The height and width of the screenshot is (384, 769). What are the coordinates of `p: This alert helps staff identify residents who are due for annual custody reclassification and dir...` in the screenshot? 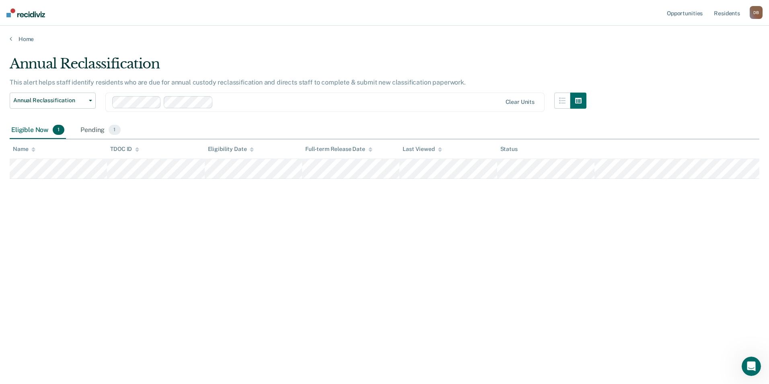 It's located at (238, 82).